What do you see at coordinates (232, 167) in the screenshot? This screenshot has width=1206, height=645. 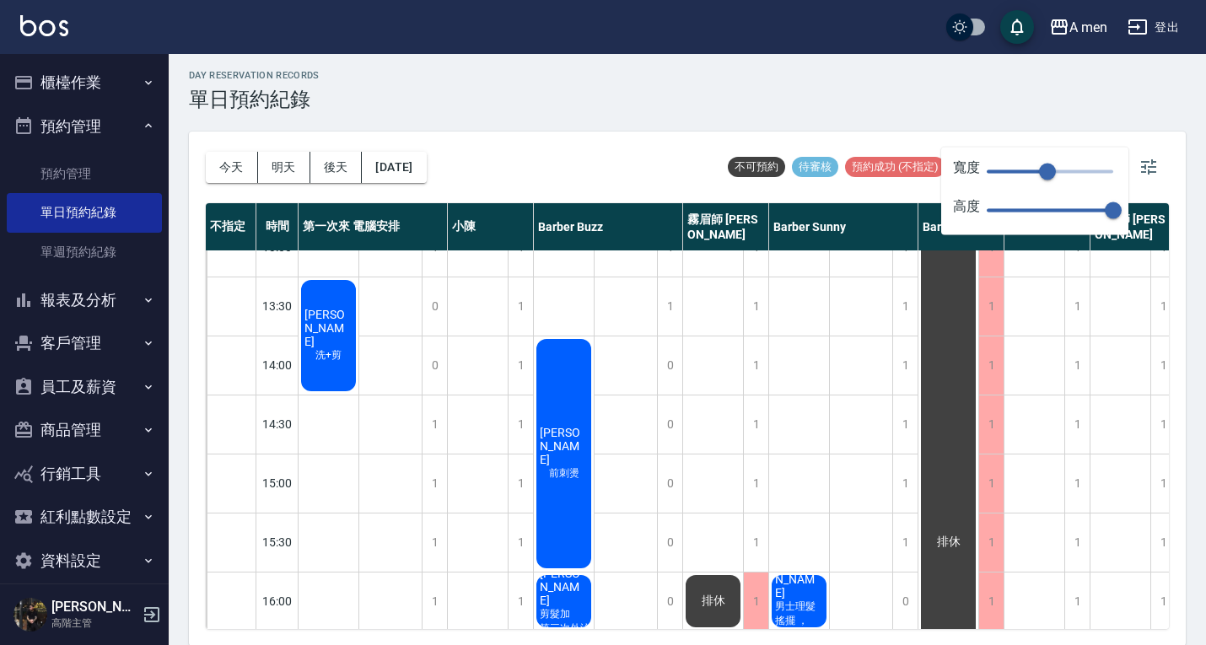 I see `button: 今天` at bounding box center [232, 167].